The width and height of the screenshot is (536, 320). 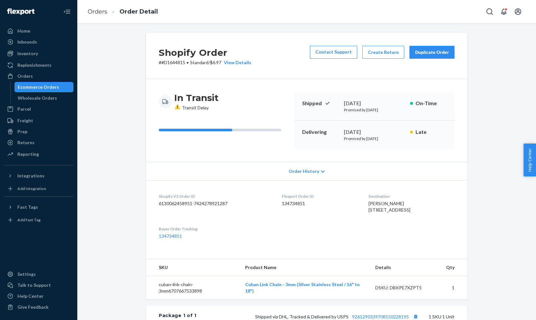 What do you see at coordinates (197, 98) in the screenshot?
I see `h3: In Transit` at bounding box center [197, 98].